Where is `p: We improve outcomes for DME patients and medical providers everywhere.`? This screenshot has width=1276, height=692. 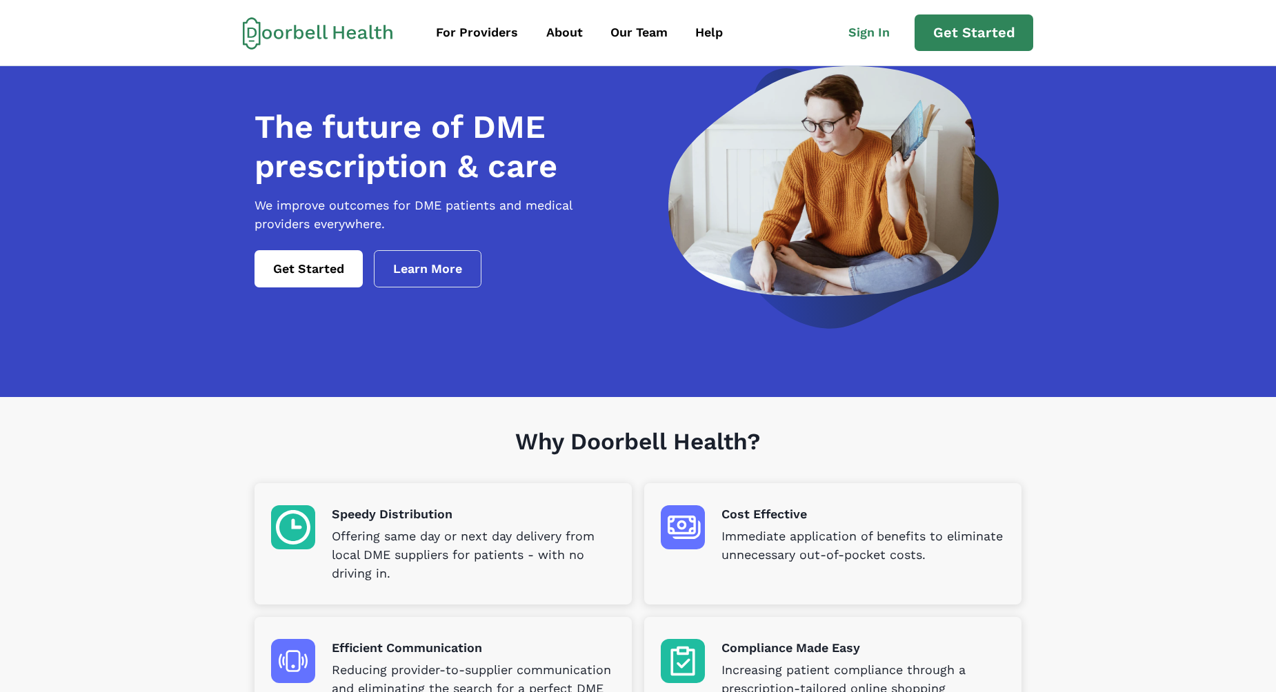 p: We improve outcomes for DME patients and medical providers everywhere. is located at coordinates (442, 215).